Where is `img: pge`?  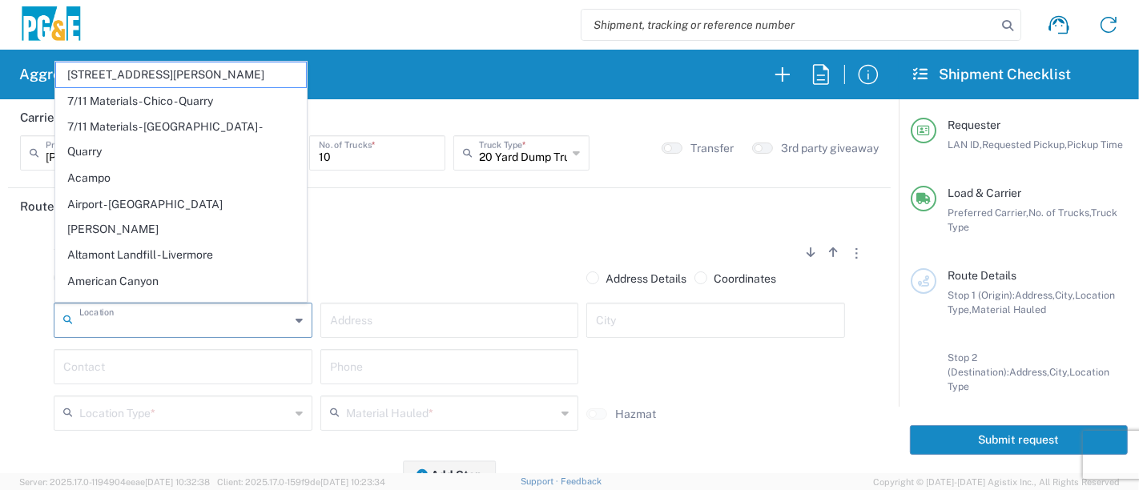 img: pge is located at coordinates (51, 25).